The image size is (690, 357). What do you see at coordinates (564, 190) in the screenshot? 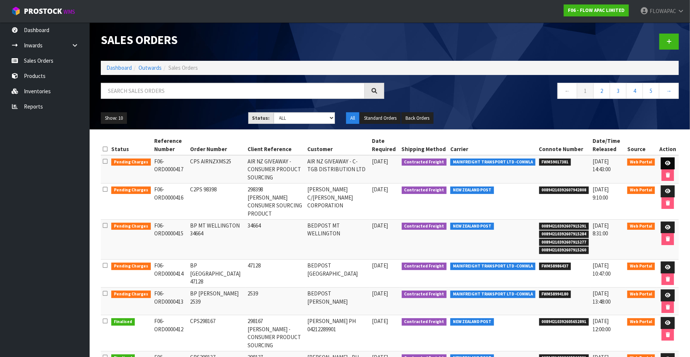
I see `span: 00894210392607942808` at bounding box center [564, 190].